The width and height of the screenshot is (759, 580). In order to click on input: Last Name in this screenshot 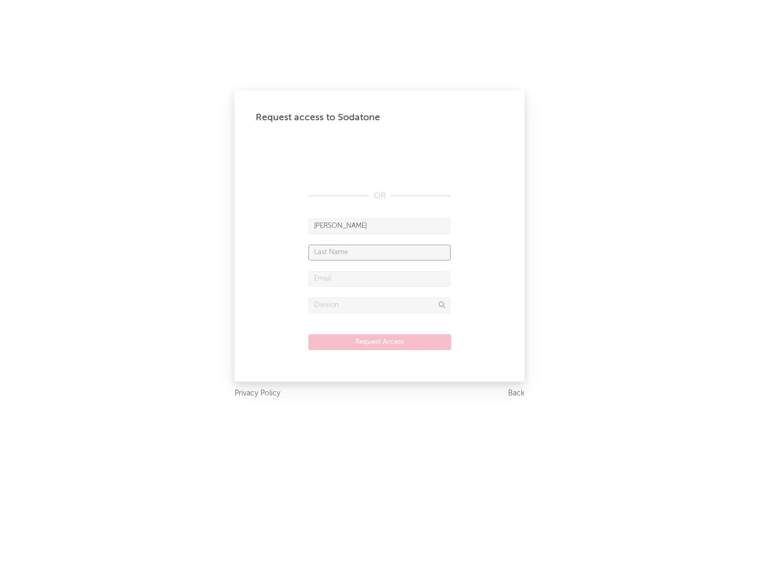, I will do `click(379, 252)`.